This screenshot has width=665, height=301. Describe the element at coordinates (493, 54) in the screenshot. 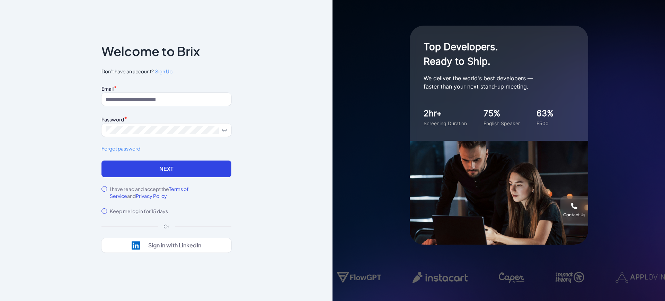

I see `h1: Top Developers. Ready to Ship.` at that location.